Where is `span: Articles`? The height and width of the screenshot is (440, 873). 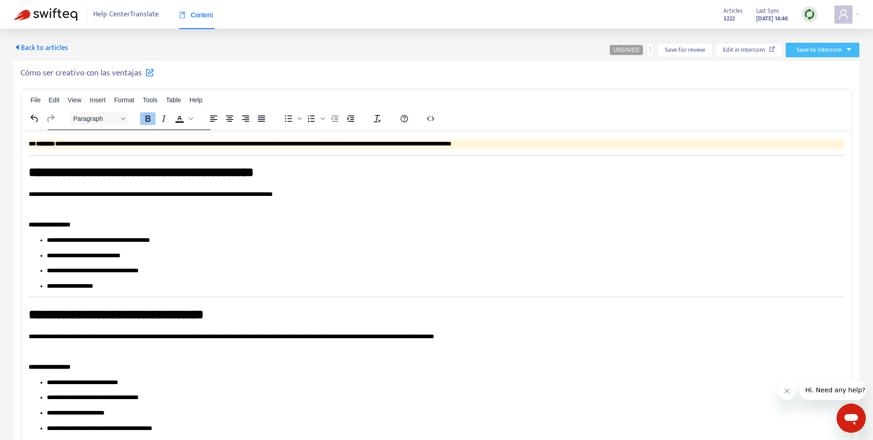 span: Articles is located at coordinates (733, 11).